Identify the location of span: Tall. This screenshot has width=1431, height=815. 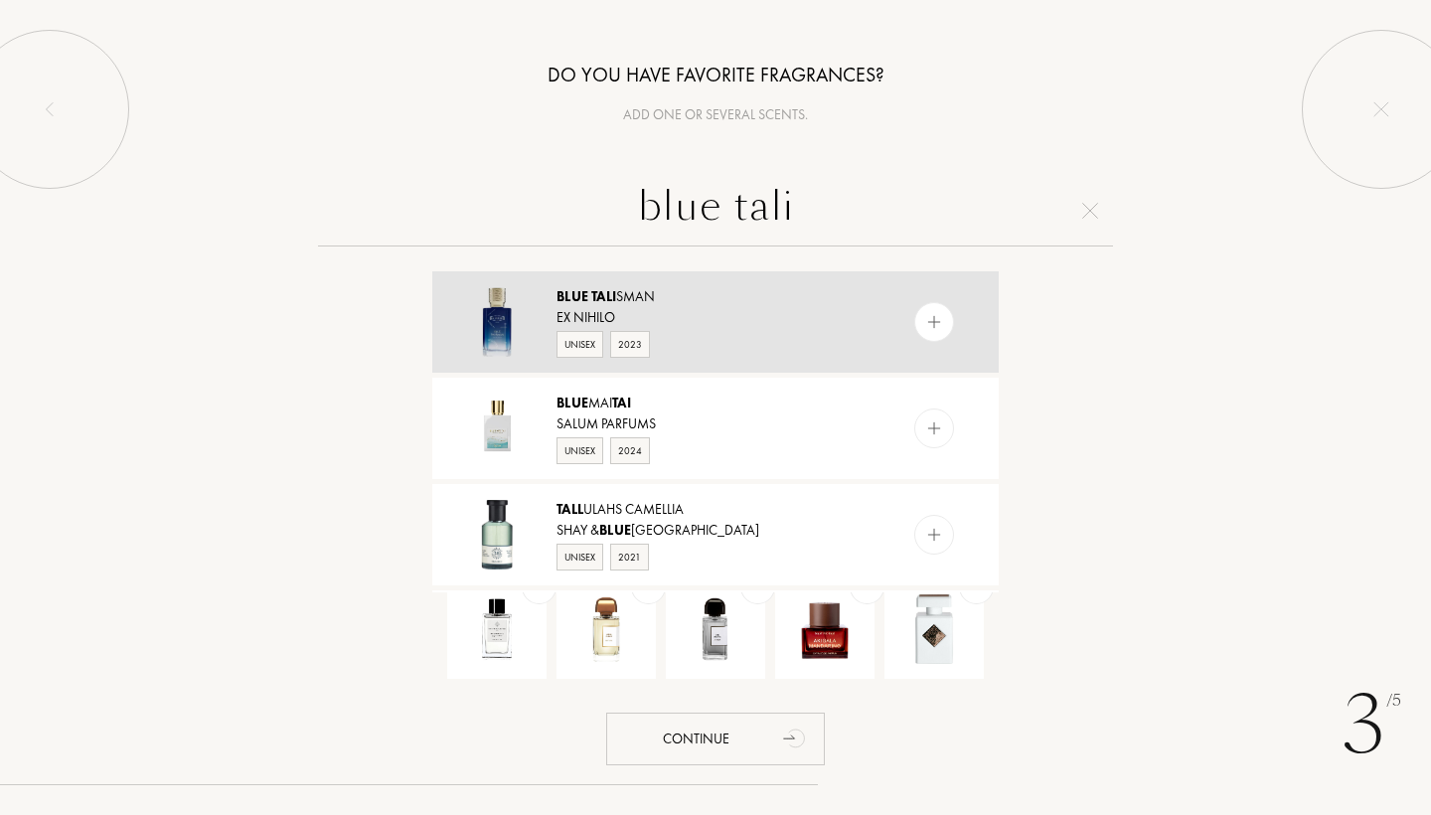
(569, 509).